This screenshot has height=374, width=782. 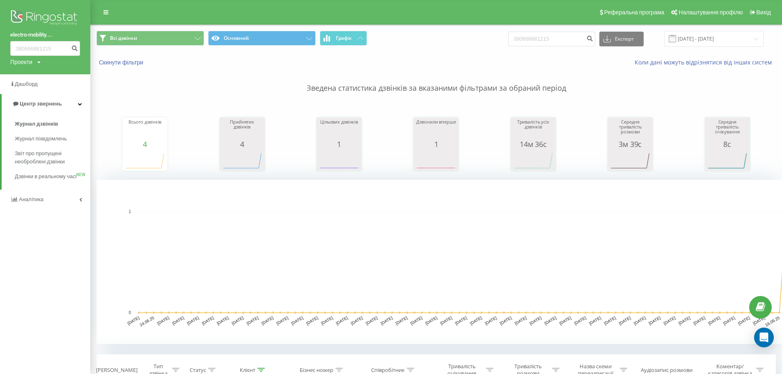 I want to click on a: electro-mobility...., so click(x=45, y=35).